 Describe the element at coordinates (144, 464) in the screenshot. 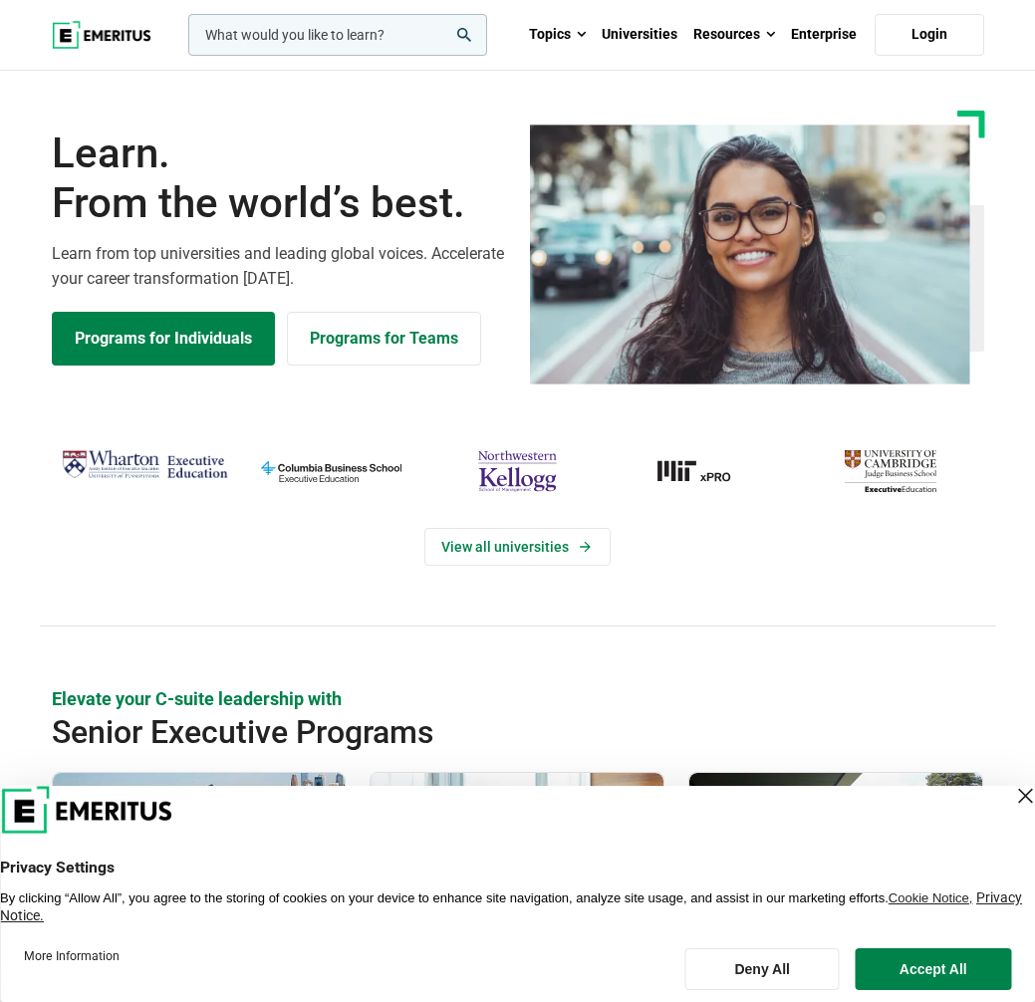

I see `a: Wharton Executive Education` at that location.